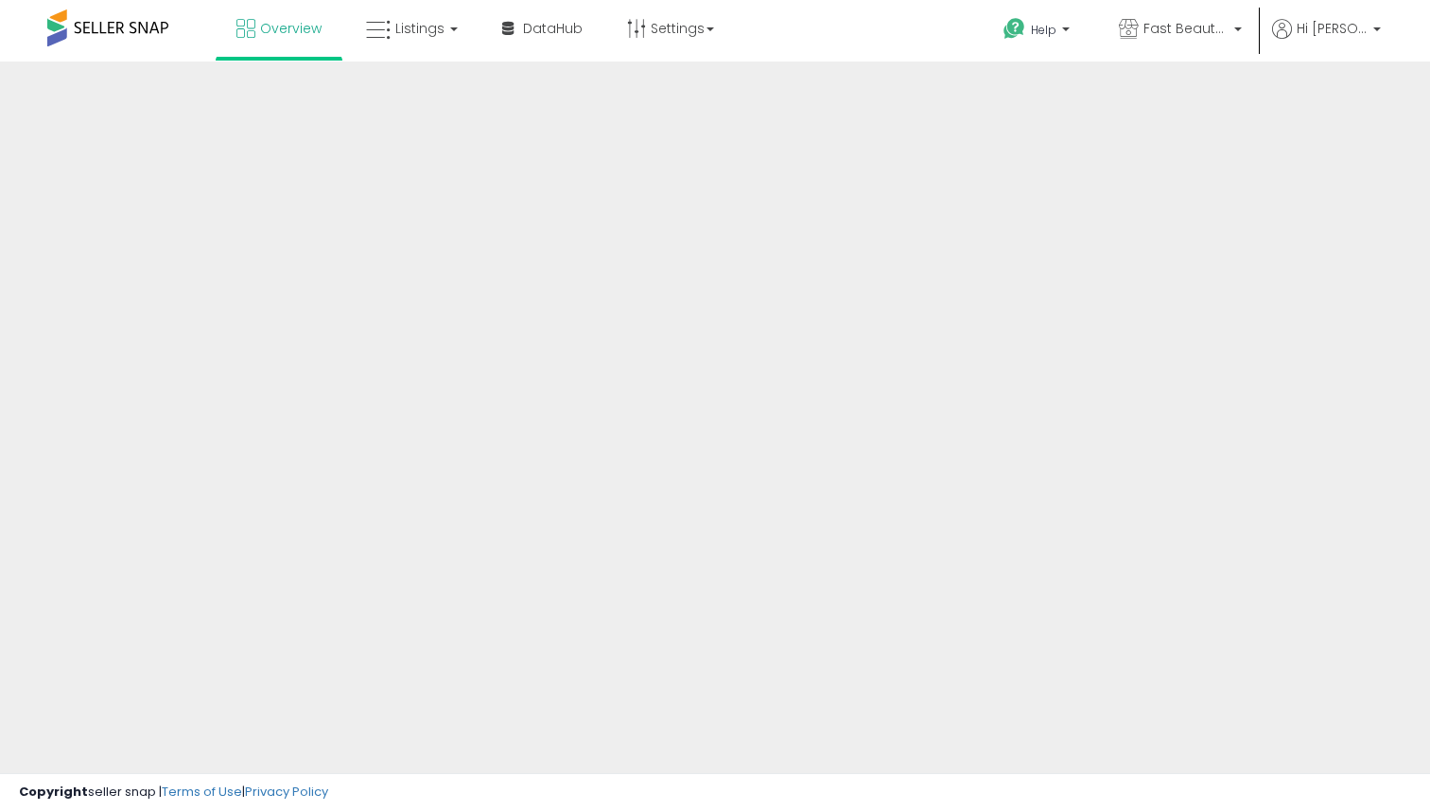 This screenshot has height=811, width=1430. Describe the element at coordinates (1039, 32) in the screenshot. I see `a: Help` at that location.